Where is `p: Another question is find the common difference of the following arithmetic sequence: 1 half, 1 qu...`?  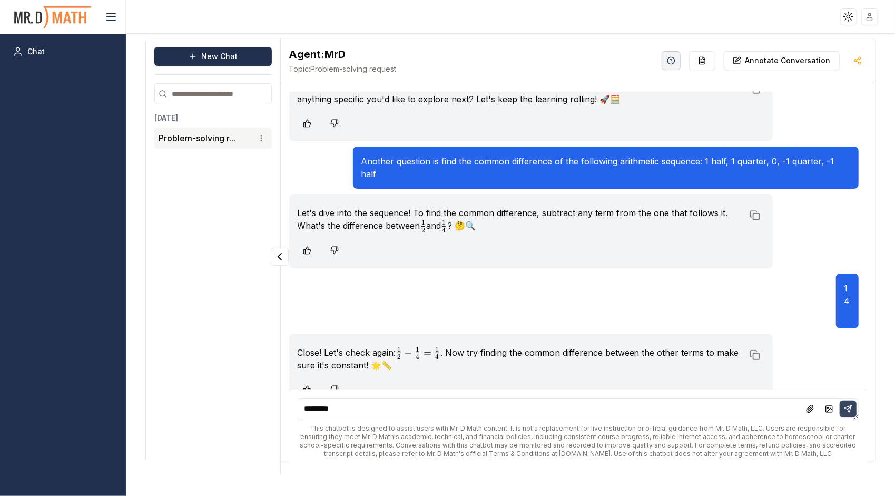 p: Another question is find the common difference of the following arithmetic sequence: 1 half, 1 qu... is located at coordinates (606, 168).